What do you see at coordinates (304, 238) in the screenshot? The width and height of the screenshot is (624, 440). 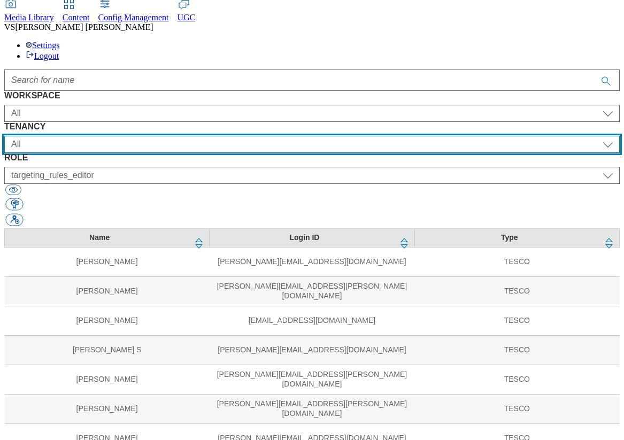 I see `div: Login ID` at bounding box center [304, 238].